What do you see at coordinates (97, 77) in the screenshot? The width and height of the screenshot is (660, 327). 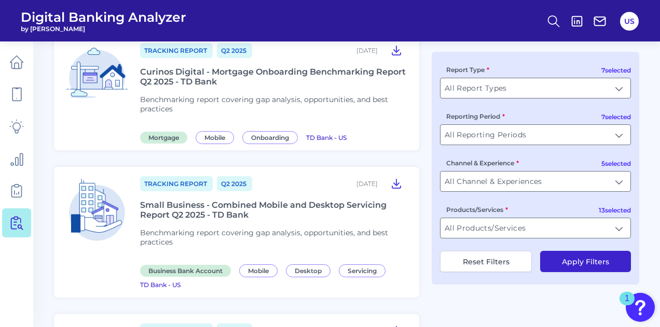 I see `img: Mortgage` at bounding box center [97, 77].